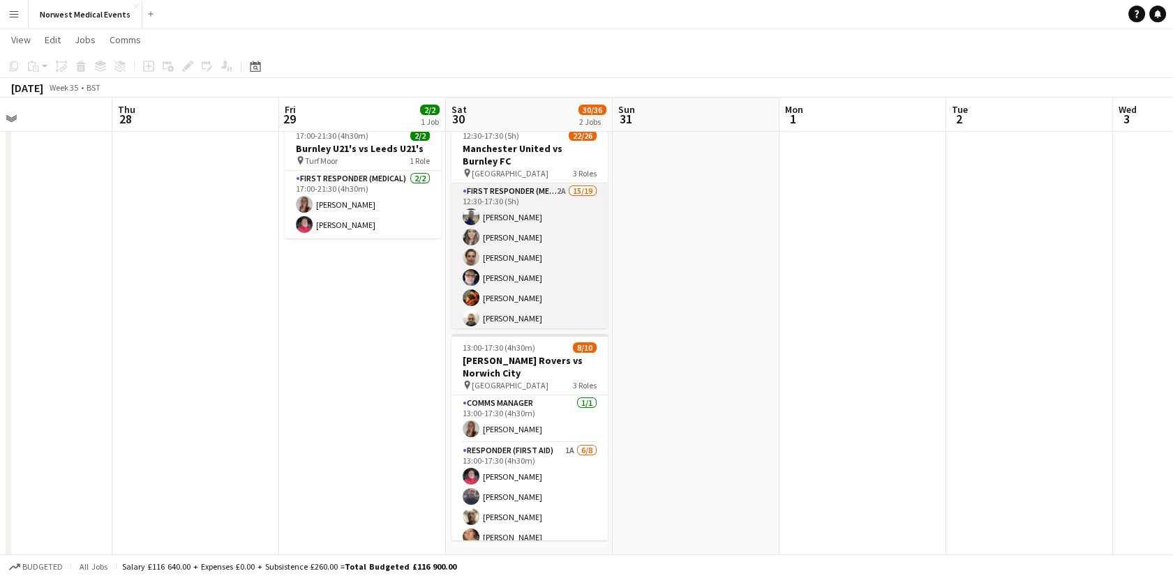 Image resolution: width=1173 pixels, height=578 pixels. I want to click on span: Mon, so click(794, 110).